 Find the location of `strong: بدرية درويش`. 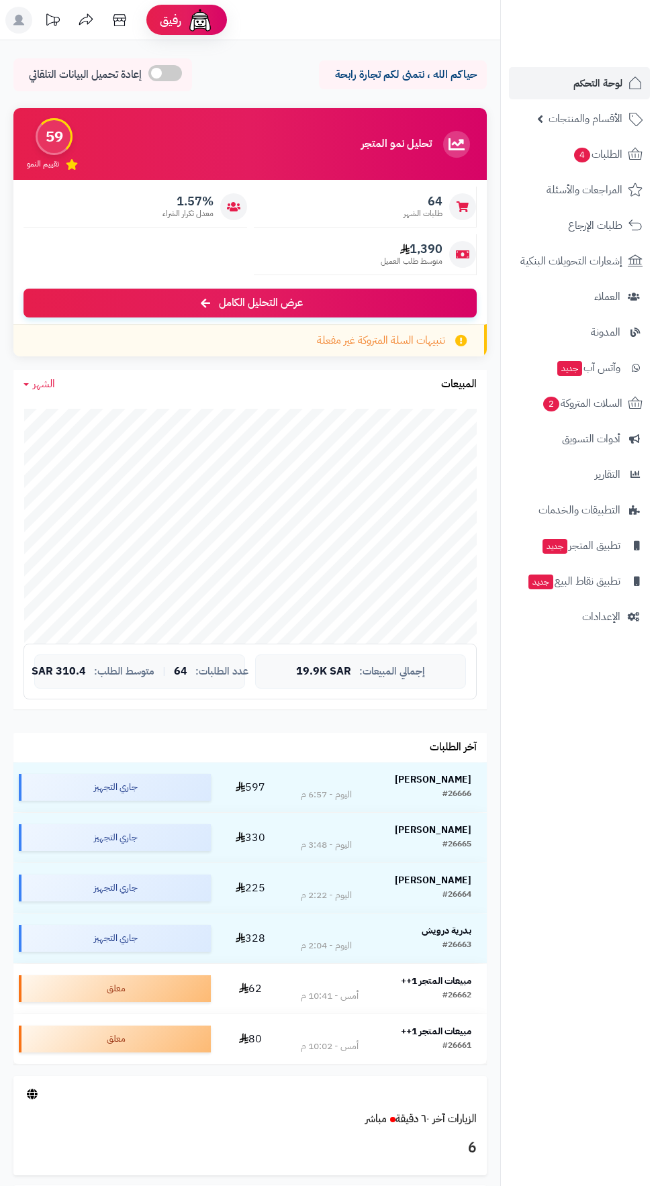

strong: بدرية درويش is located at coordinates (447, 931).